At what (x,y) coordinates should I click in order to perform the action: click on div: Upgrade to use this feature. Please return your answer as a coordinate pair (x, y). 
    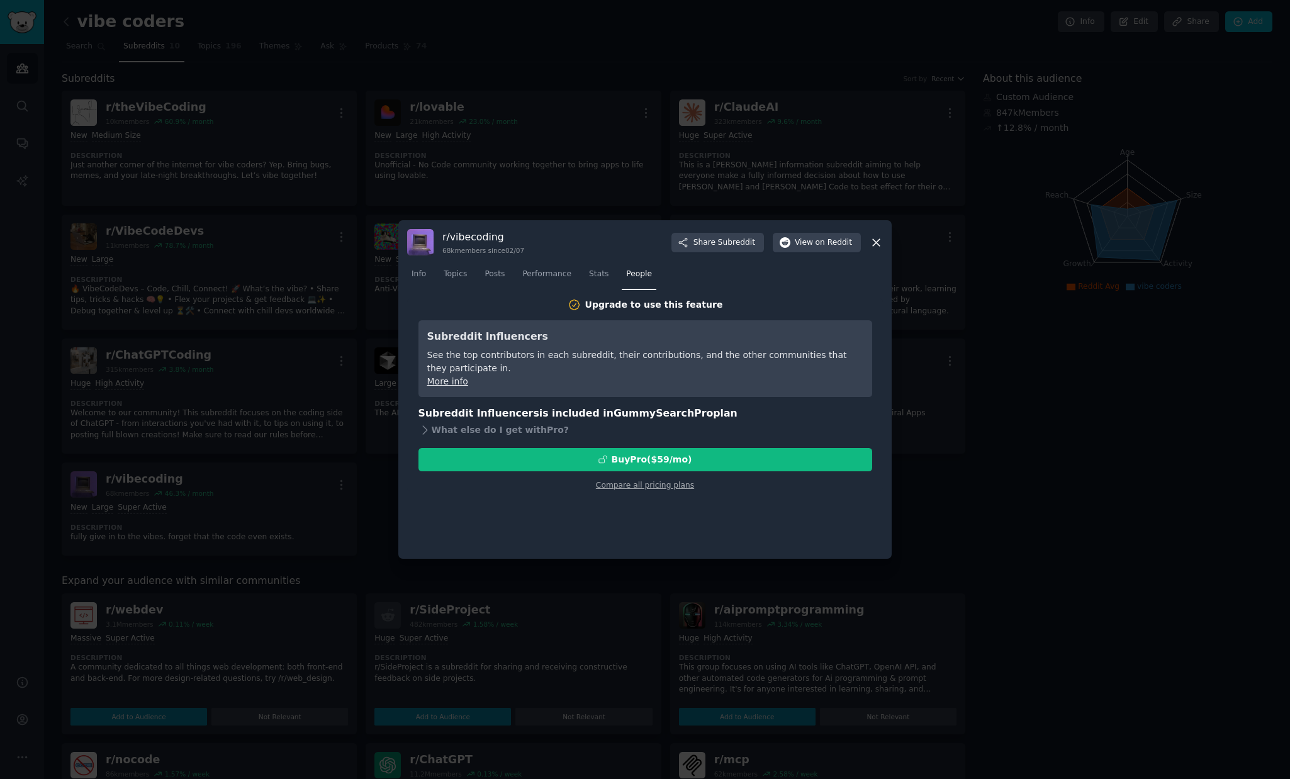
    Looking at the image, I should click on (654, 305).